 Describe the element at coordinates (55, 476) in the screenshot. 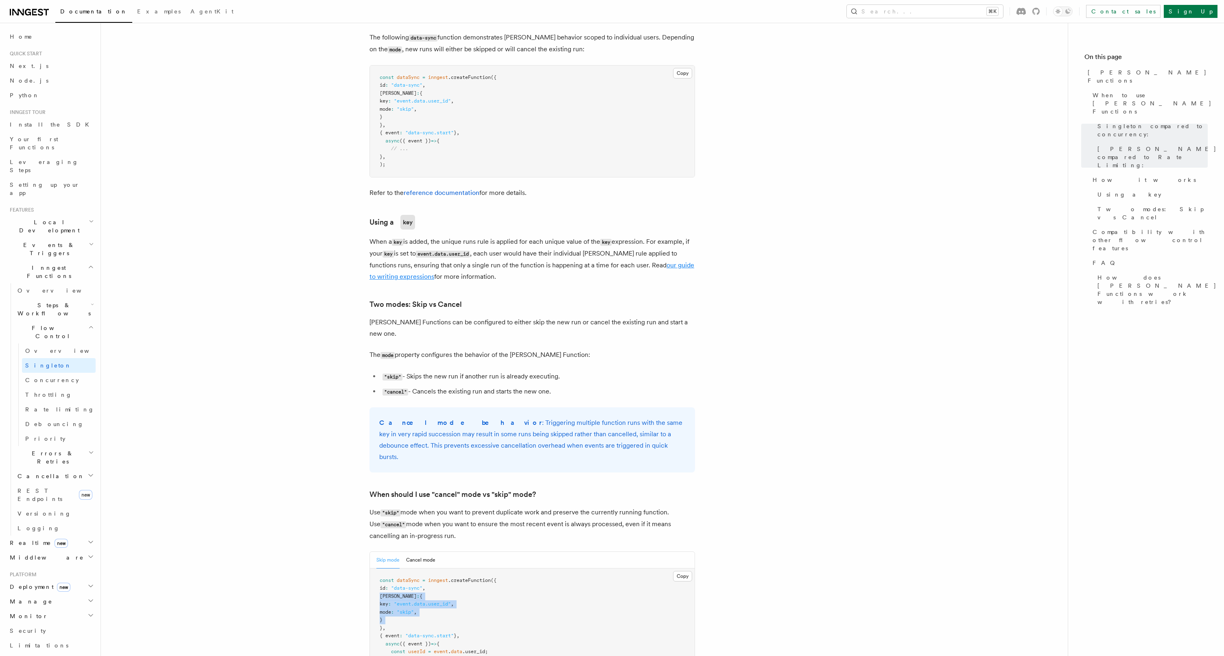

I see `button: Cancellation` at that location.